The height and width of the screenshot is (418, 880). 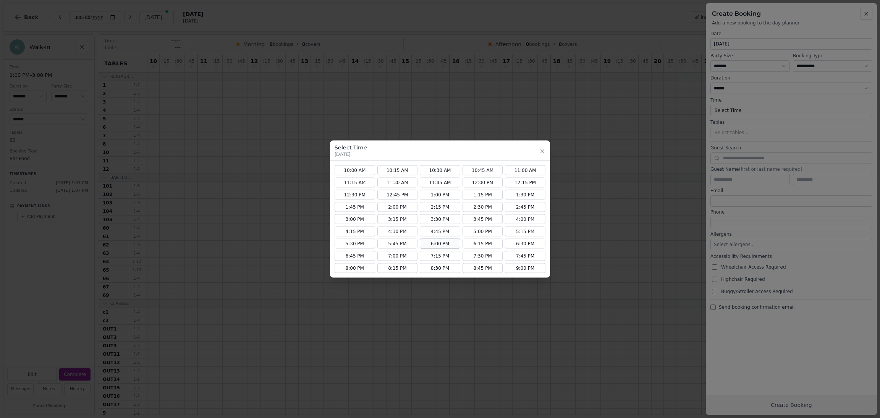 What do you see at coordinates (525, 231) in the screenshot?
I see `button: 5:15 PM` at bounding box center [525, 231].